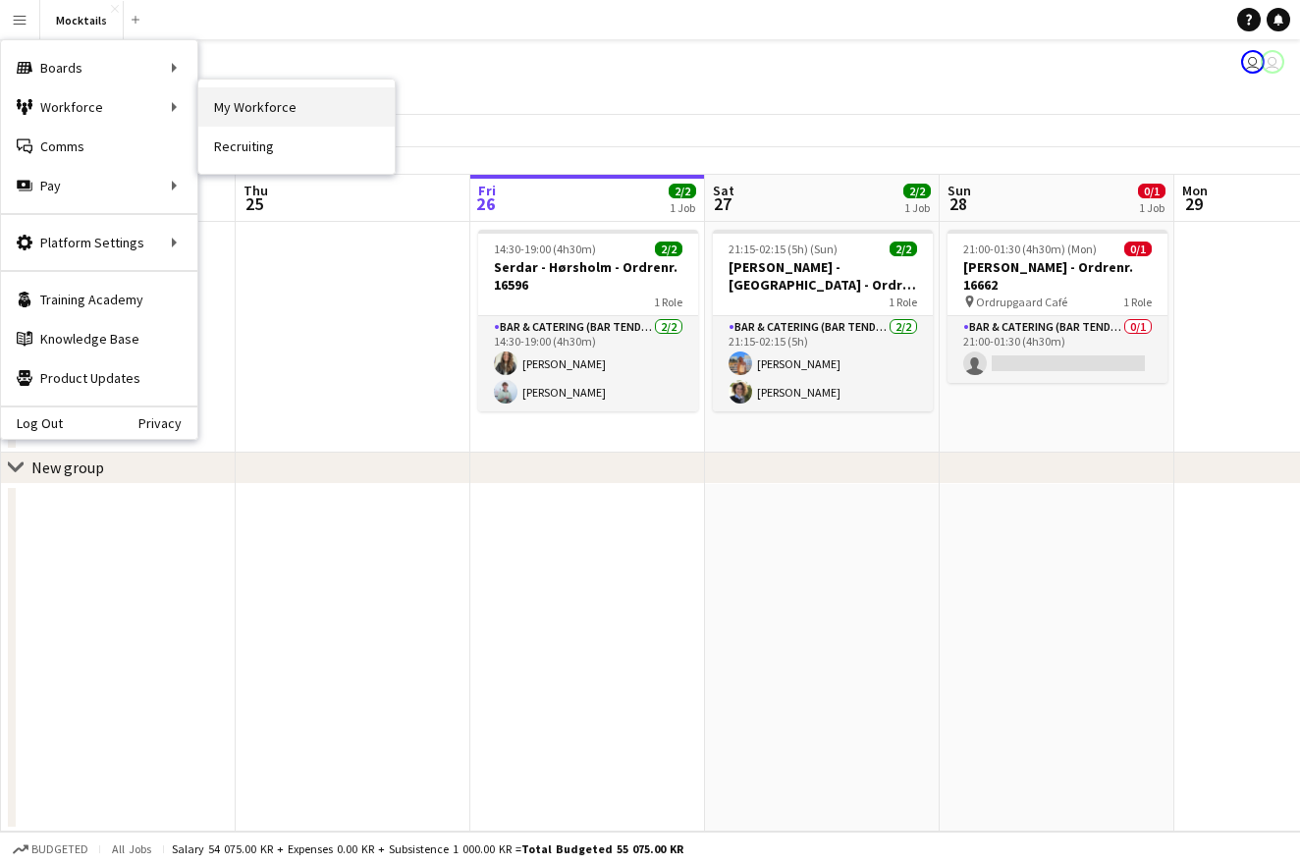  Describe the element at coordinates (545, 248) in the screenshot. I see `span: 14:30-19:00 (4h30m)` at that location.